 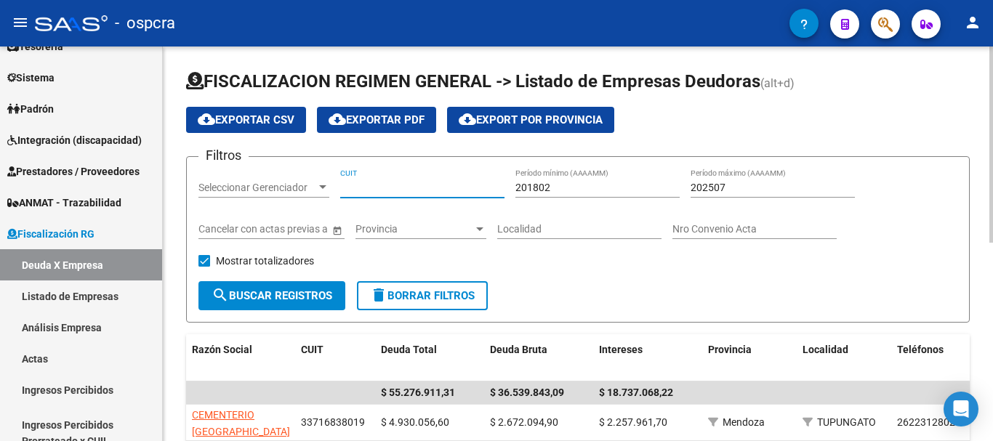 I want to click on span: Mendoza, so click(x=744, y=422).